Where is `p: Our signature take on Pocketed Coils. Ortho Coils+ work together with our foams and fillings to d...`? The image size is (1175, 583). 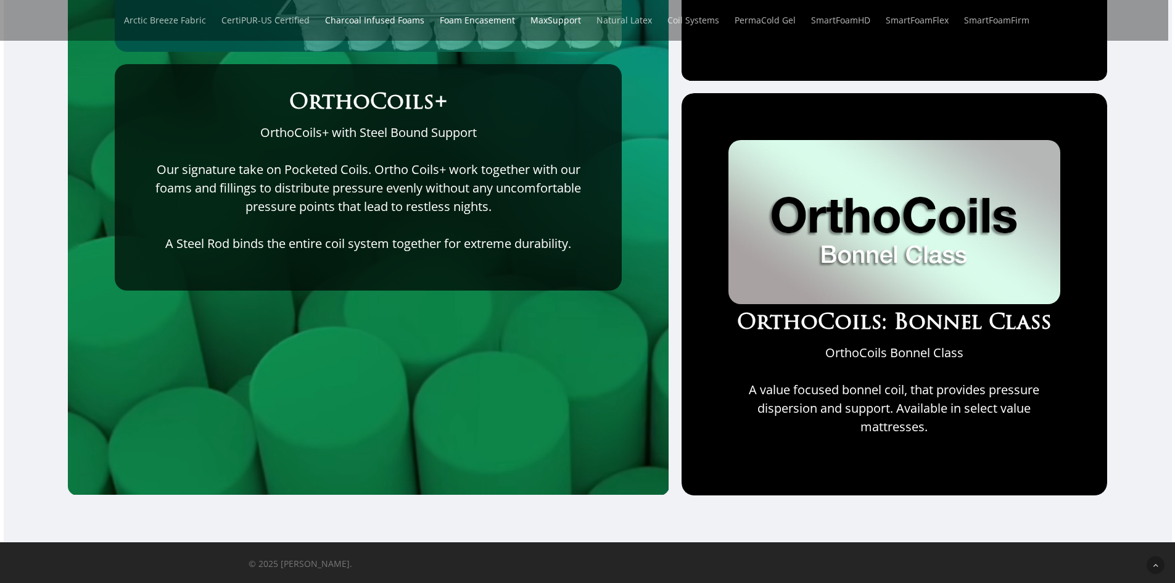 p: Our signature take on Pocketed Coils. Ortho Coils+ work together with our foams and fillings to d... is located at coordinates (368, 197).